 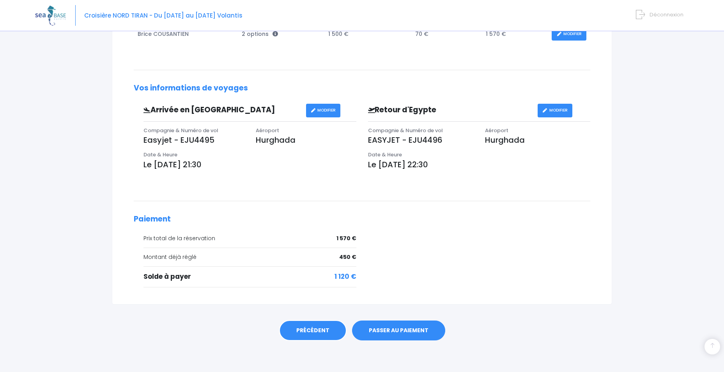 What do you see at coordinates (194, 140) in the screenshot?
I see `p: Easyjet - EJU4495` at bounding box center [194, 140].